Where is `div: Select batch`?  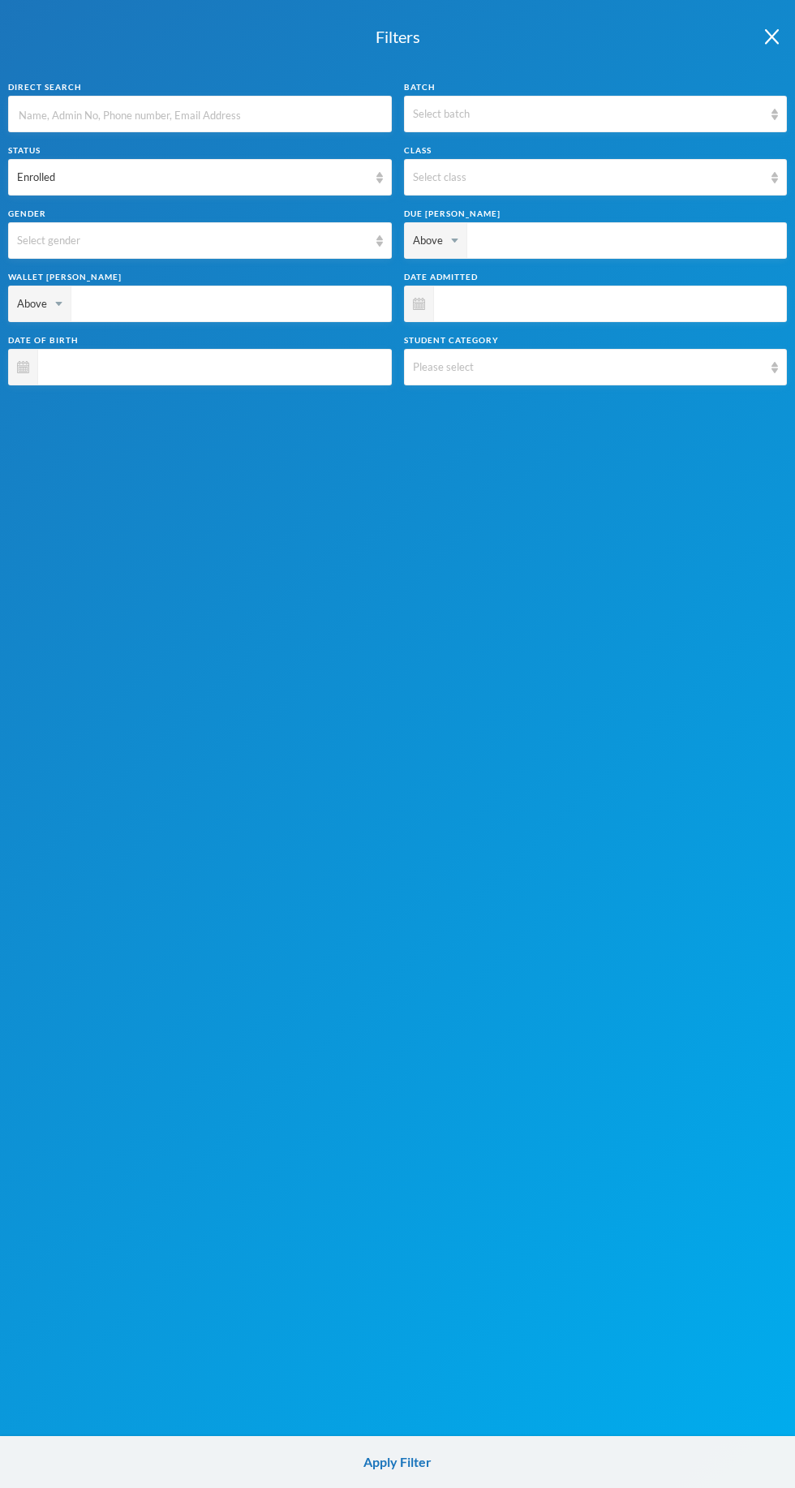 div: Select batch is located at coordinates (588, 114).